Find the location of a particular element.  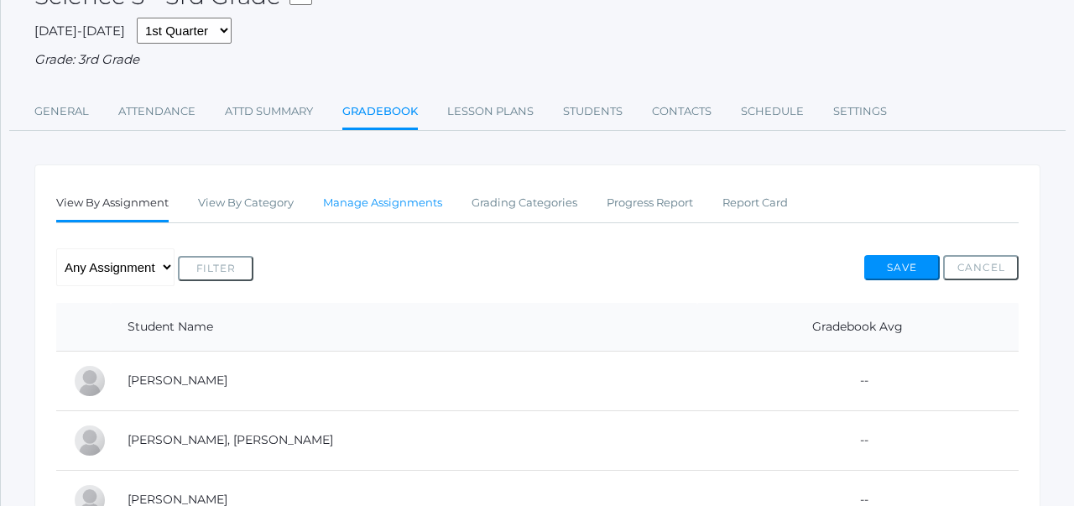

a: General is located at coordinates (61, 112).